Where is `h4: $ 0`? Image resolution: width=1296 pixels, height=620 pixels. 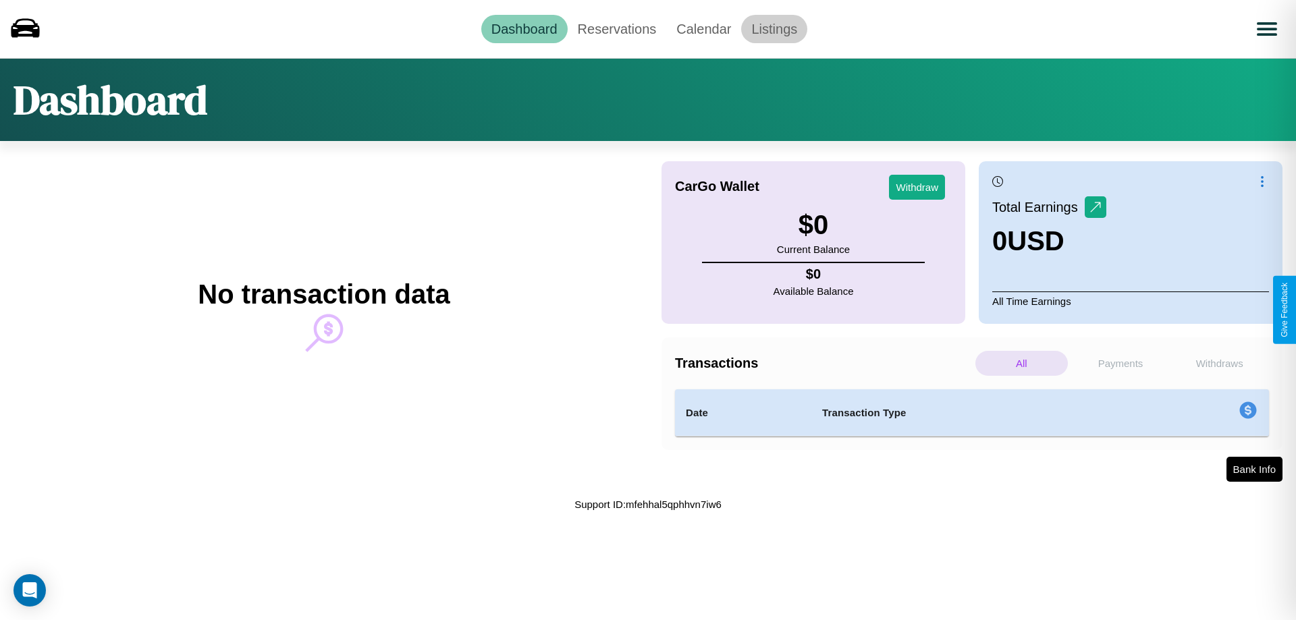
h4: $ 0 is located at coordinates (814, 274).